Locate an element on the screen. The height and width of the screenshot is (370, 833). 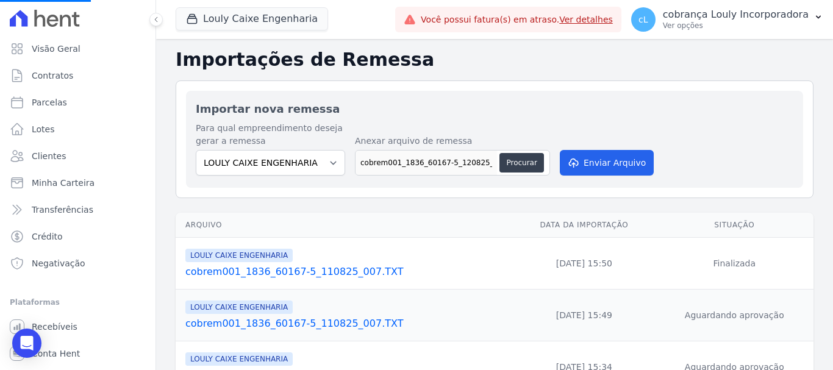
th: Situação is located at coordinates (734, 225).